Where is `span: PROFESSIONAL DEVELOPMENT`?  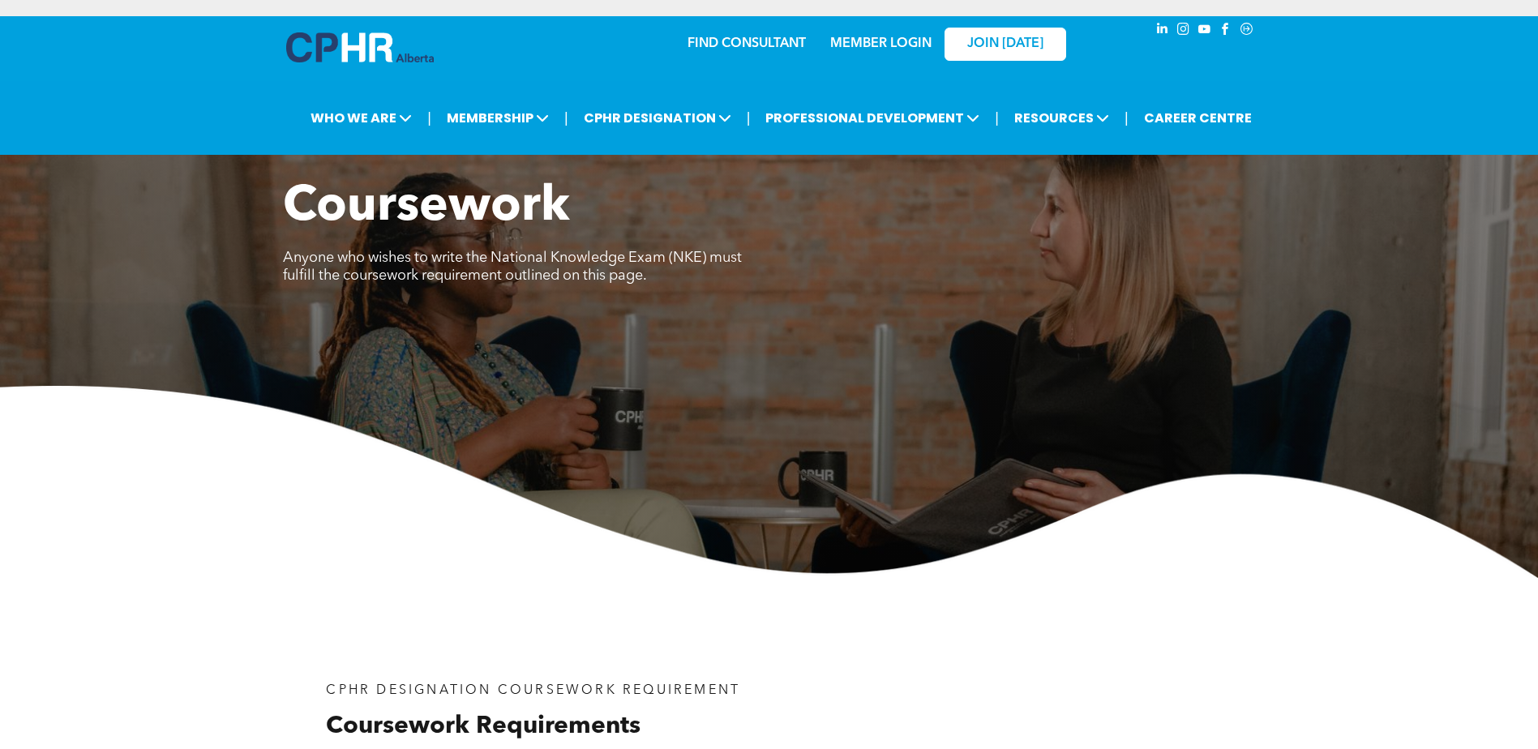 span: PROFESSIONAL DEVELOPMENT is located at coordinates (873, 118).